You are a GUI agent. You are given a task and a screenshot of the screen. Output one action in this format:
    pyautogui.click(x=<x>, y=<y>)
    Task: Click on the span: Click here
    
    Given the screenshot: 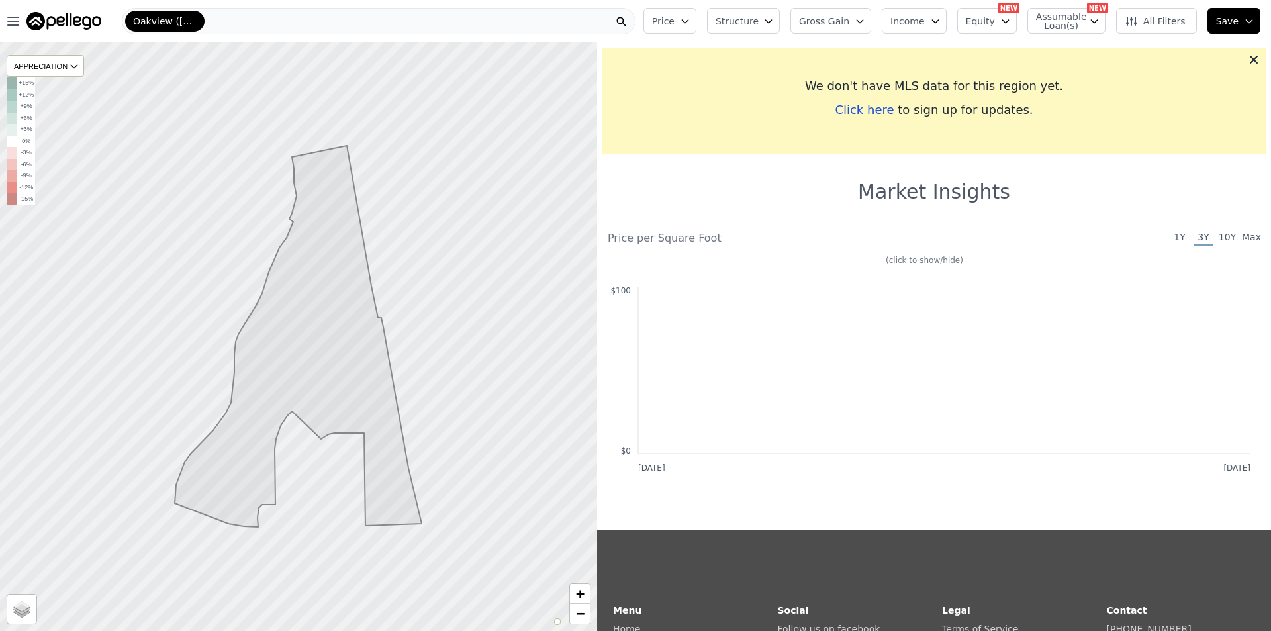 What is the action you would take?
    pyautogui.click(x=864, y=109)
    